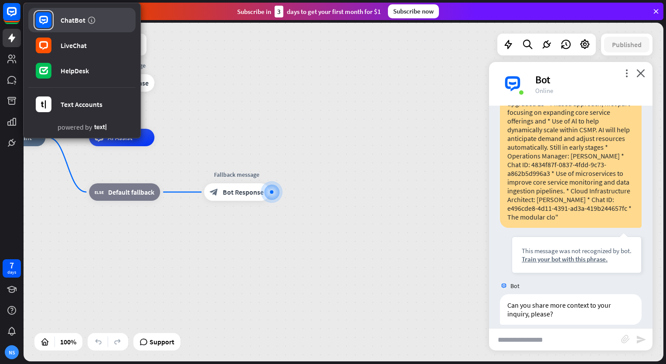 The image size is (666, 364). What do you see at coordinates (162, 341) in the screenshot?
I see `span: Support` at bounding box center [162, 341].